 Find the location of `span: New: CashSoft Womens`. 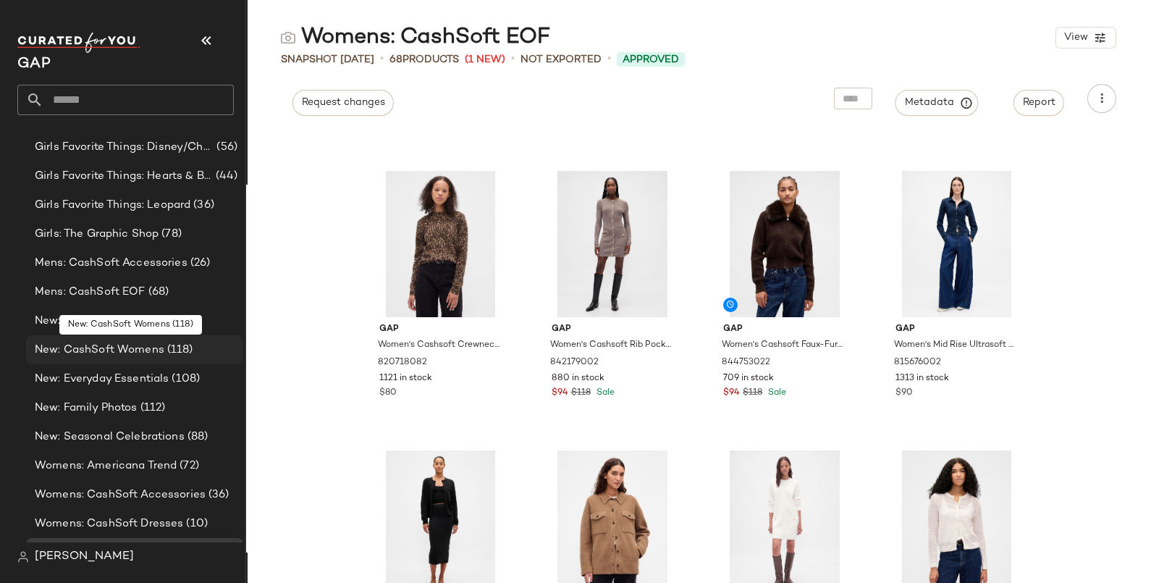

span: New: CashSoft Womens is located at coordinates (99, 350).